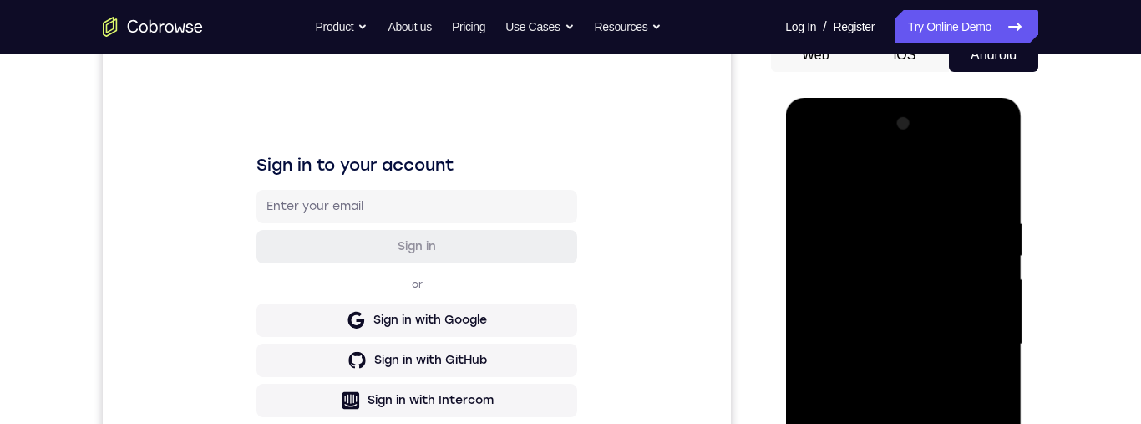  What do you see at coordinates (314, 246) in the screenshot?
I see `p: or` at bounding box center [314, 246].